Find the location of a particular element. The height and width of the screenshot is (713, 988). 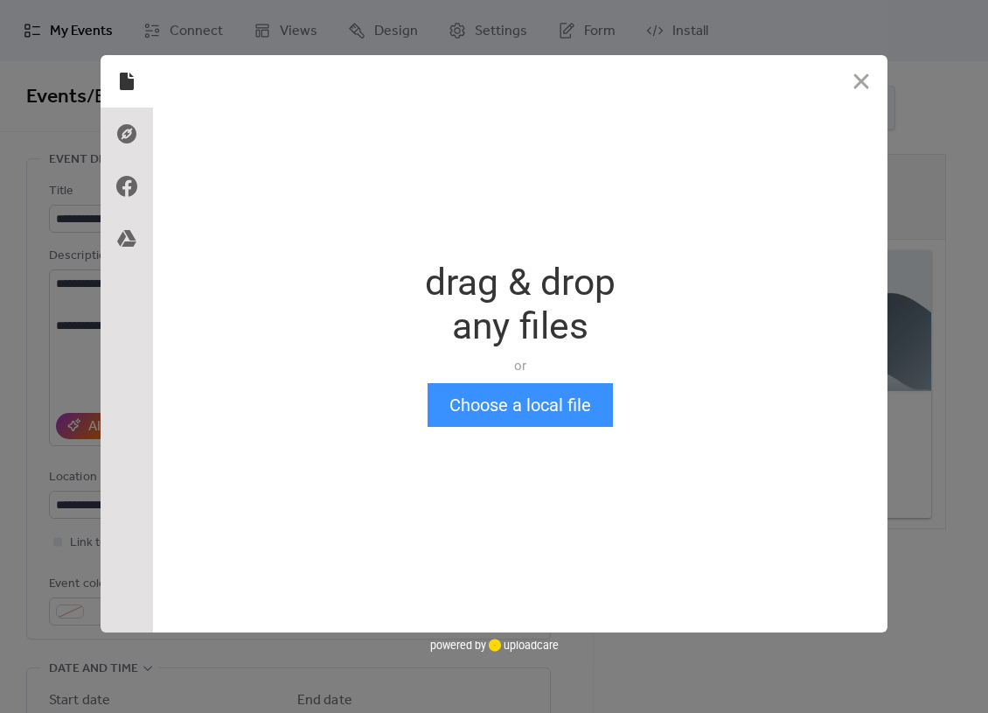

div: Direct Link is located at coordinates (127, 134).